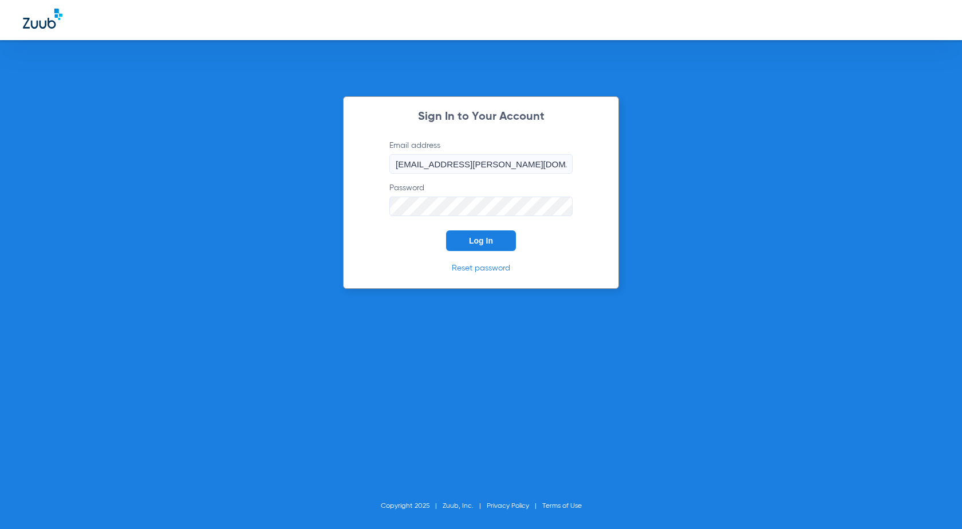 The image size is (962, 529). I want to click on input: Email address, so click(481, 164).